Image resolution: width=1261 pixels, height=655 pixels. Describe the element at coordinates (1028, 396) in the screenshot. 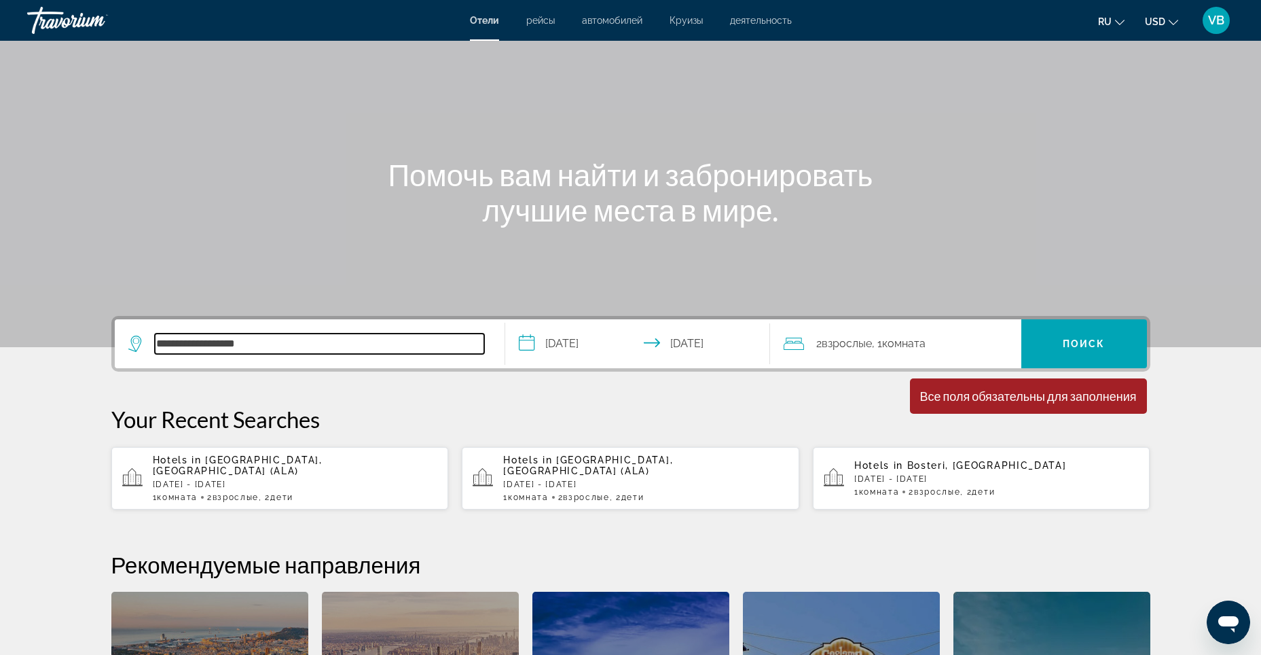

I see `div: Все поля обязательны для заполнения` at that location.